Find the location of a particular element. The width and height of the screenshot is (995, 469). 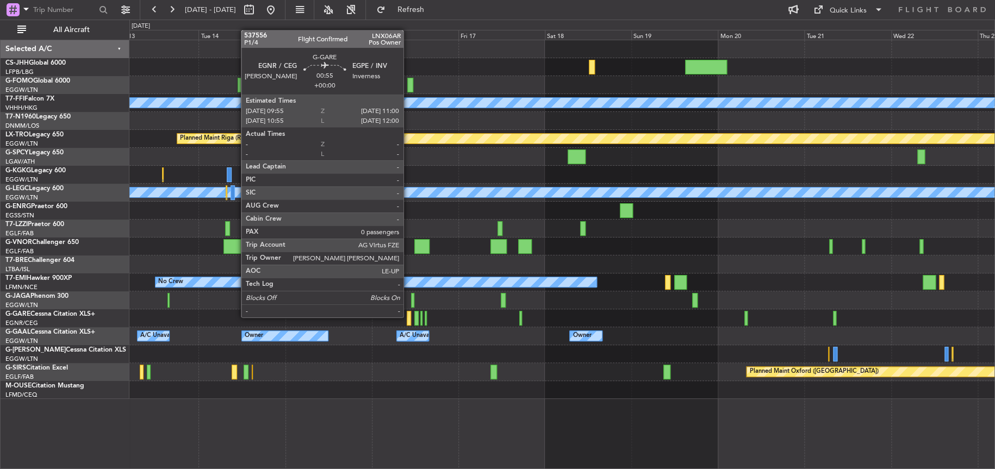

button: All Aircraft is located at coordinates (65, 30).